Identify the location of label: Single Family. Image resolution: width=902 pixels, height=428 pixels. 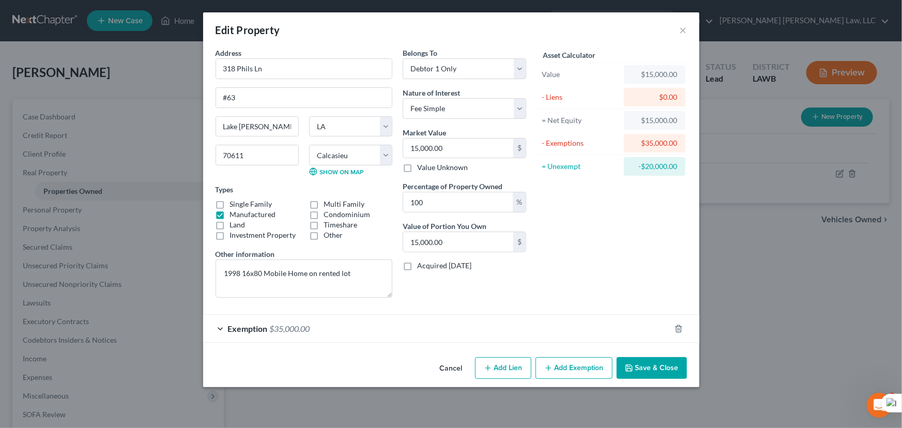
(251, 204).